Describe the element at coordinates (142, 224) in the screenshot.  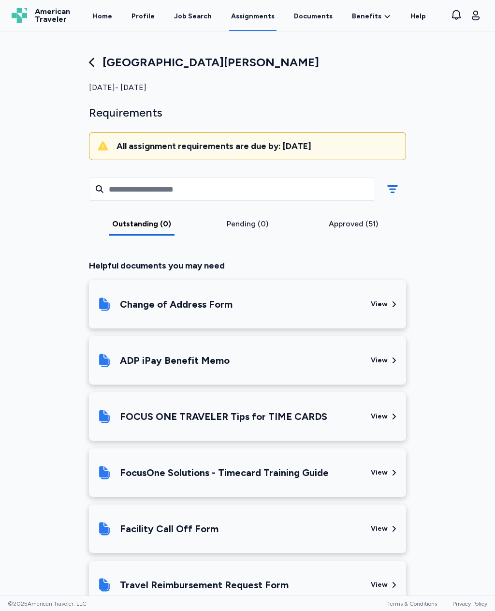
I see `div: Outstanding (0)` at that location.